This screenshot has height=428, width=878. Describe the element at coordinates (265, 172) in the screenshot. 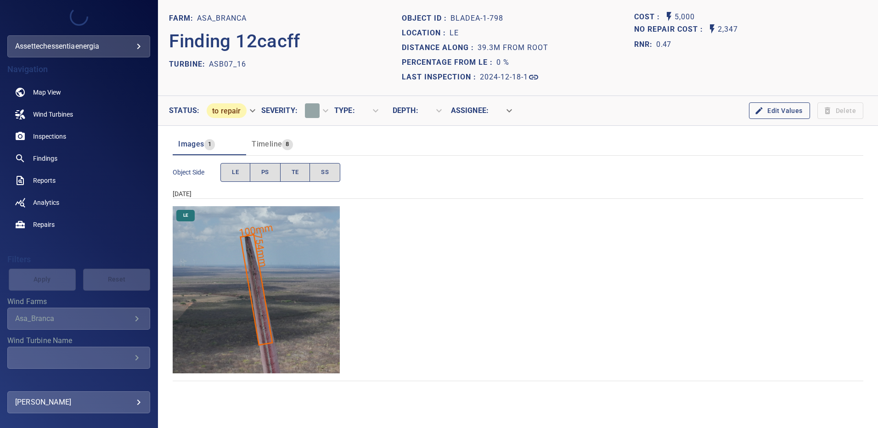

I see `button: PS` at that location.